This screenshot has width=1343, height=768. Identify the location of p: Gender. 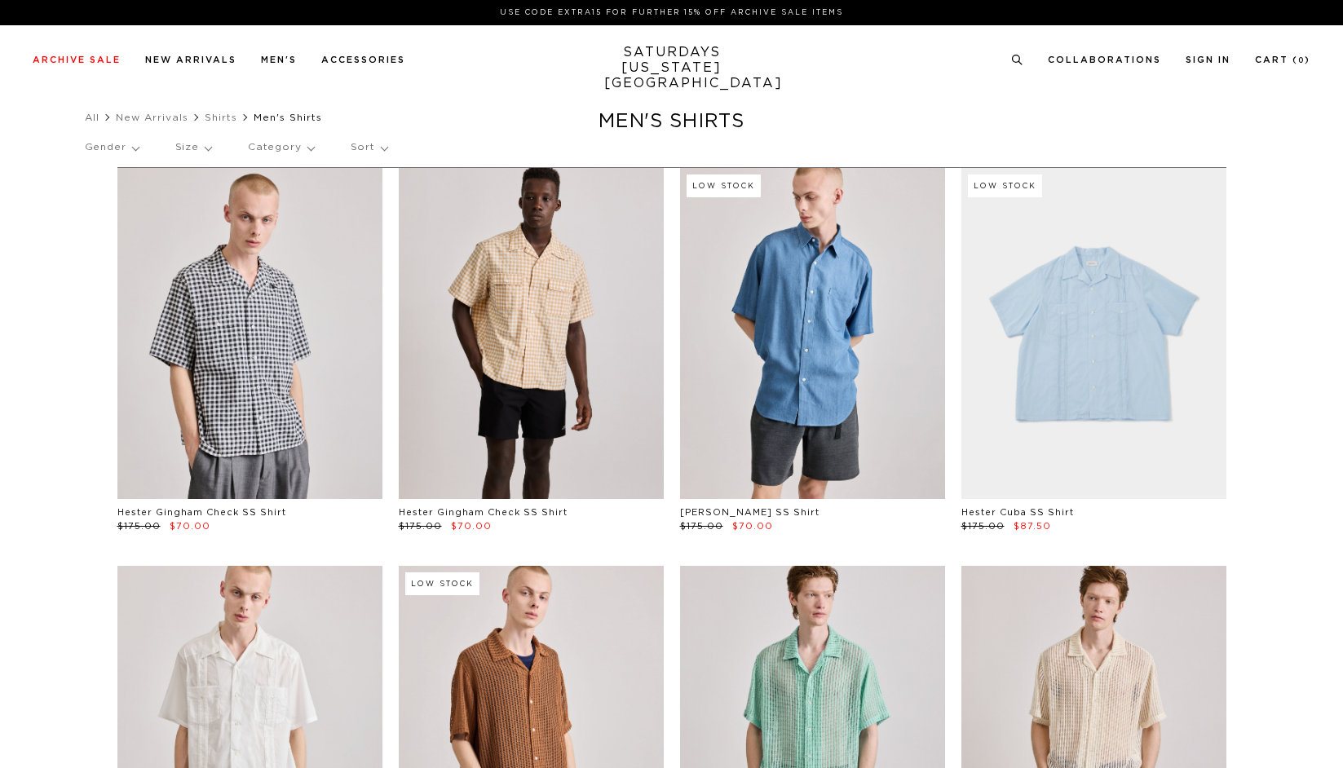
(112, 148).